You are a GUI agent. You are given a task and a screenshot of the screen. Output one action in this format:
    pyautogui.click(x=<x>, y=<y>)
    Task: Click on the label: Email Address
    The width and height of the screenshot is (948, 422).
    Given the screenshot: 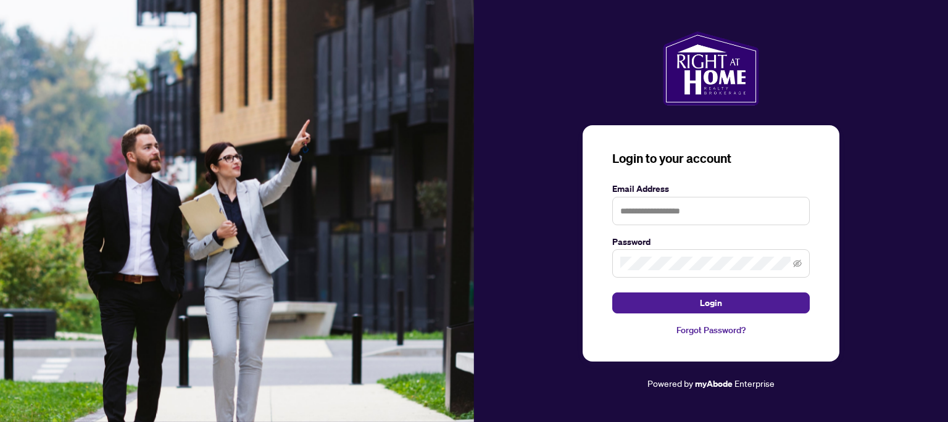 What is the action you would take?
    pyautogui.click(x=711, y=189)
    